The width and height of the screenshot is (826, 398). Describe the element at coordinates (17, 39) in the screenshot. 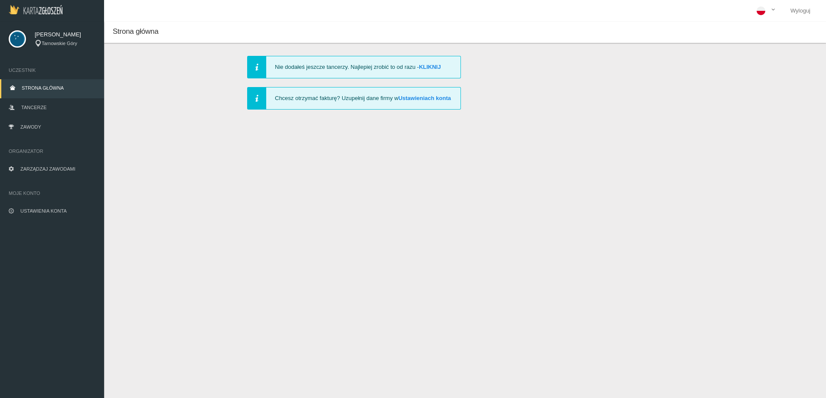

I see `img: svg` at that location.